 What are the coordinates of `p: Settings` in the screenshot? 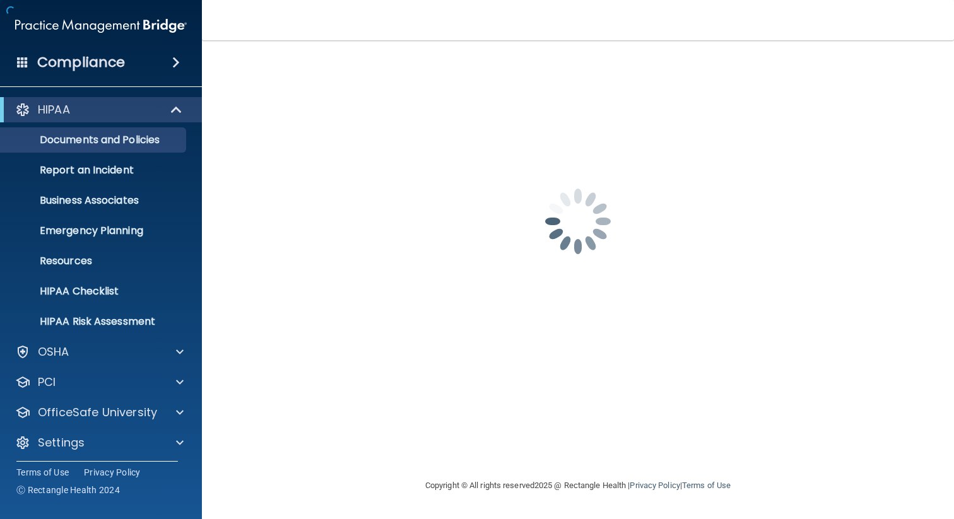 It's located at (61, 443).